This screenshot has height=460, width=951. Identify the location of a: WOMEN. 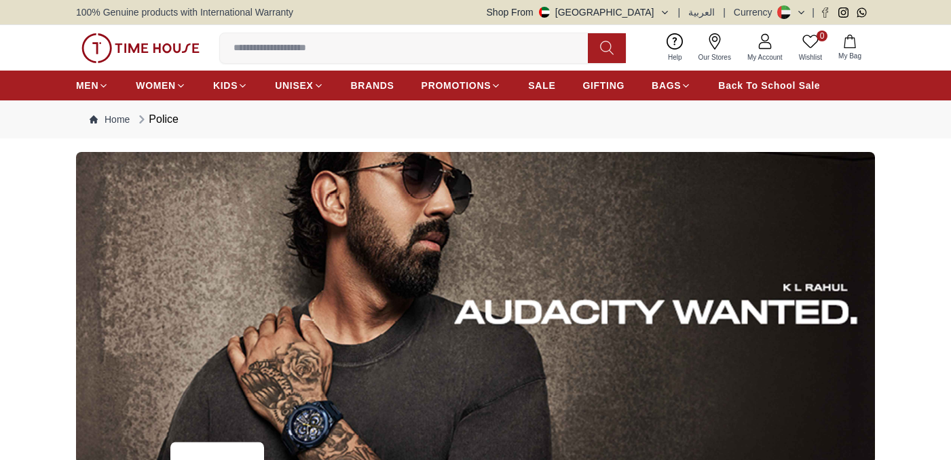
(161, 86).